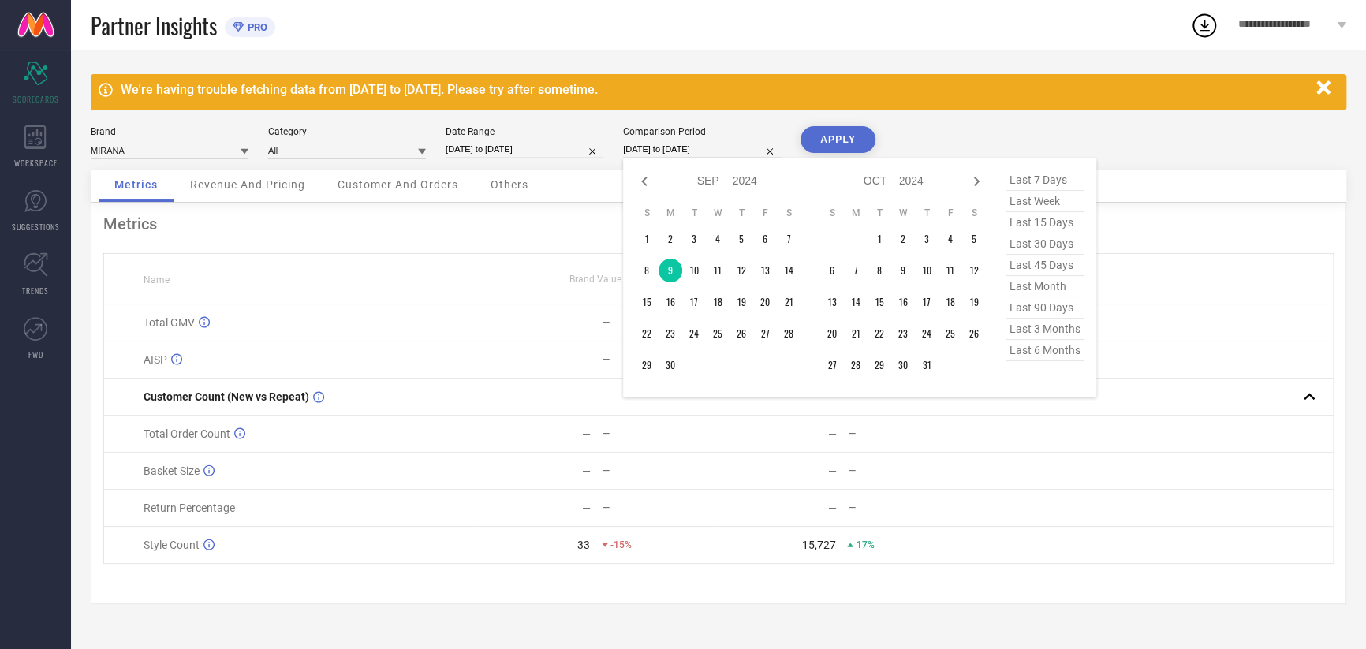 Image resolution: width=1366 pixels, height=649 pixels. What do you see at coordinates (35, 290) in the screenshot?
I see `span: TRENDS` at bounding box center [35, 290].